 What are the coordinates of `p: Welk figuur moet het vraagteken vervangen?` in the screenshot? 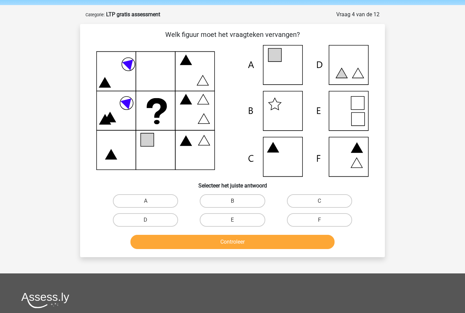 It's located at (233, 34).